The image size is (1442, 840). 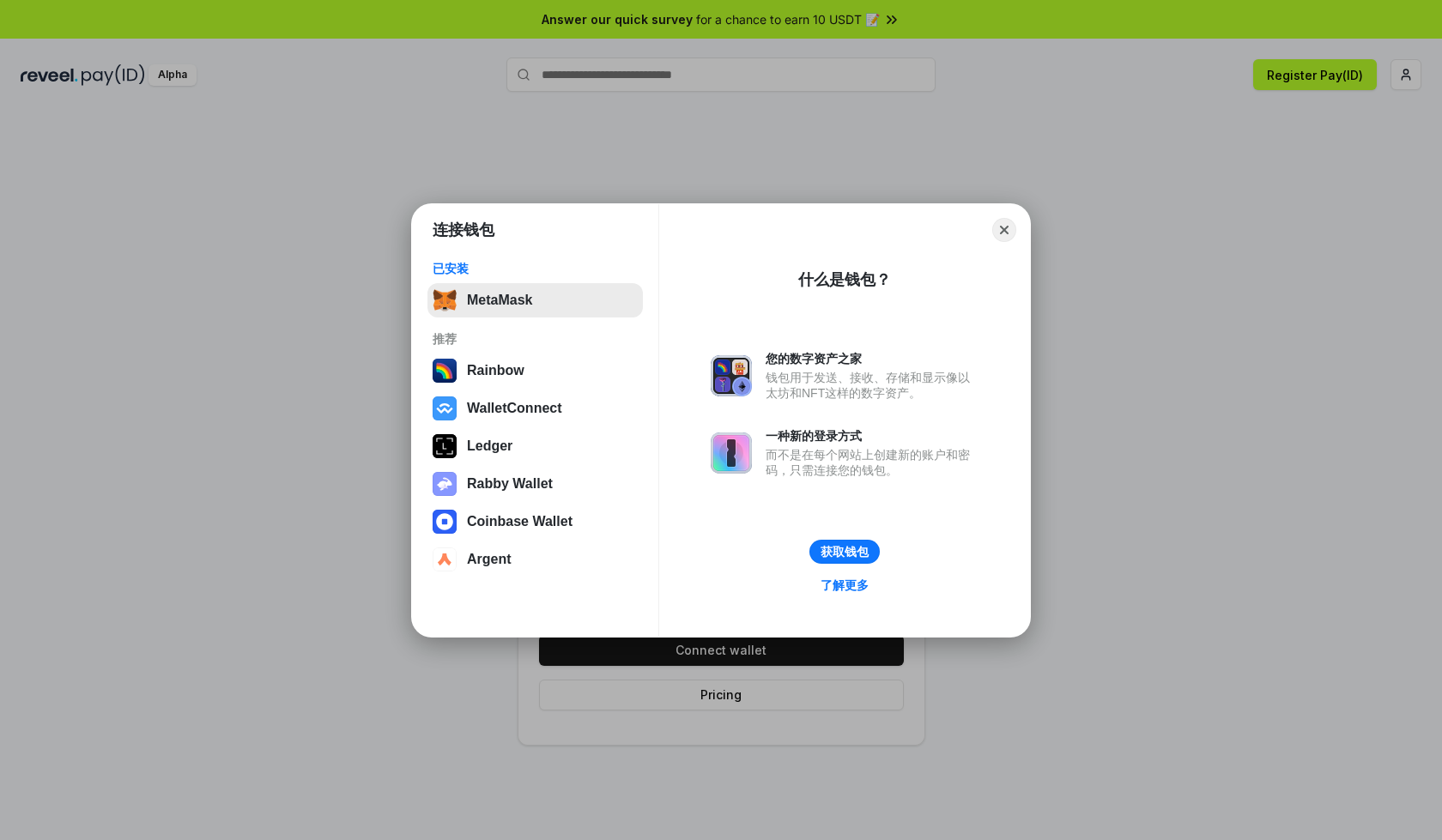 What do you see at coordinates (499, 301) in the screenshot?
I see `div: MetaMask` at bounding box center [499, 301].